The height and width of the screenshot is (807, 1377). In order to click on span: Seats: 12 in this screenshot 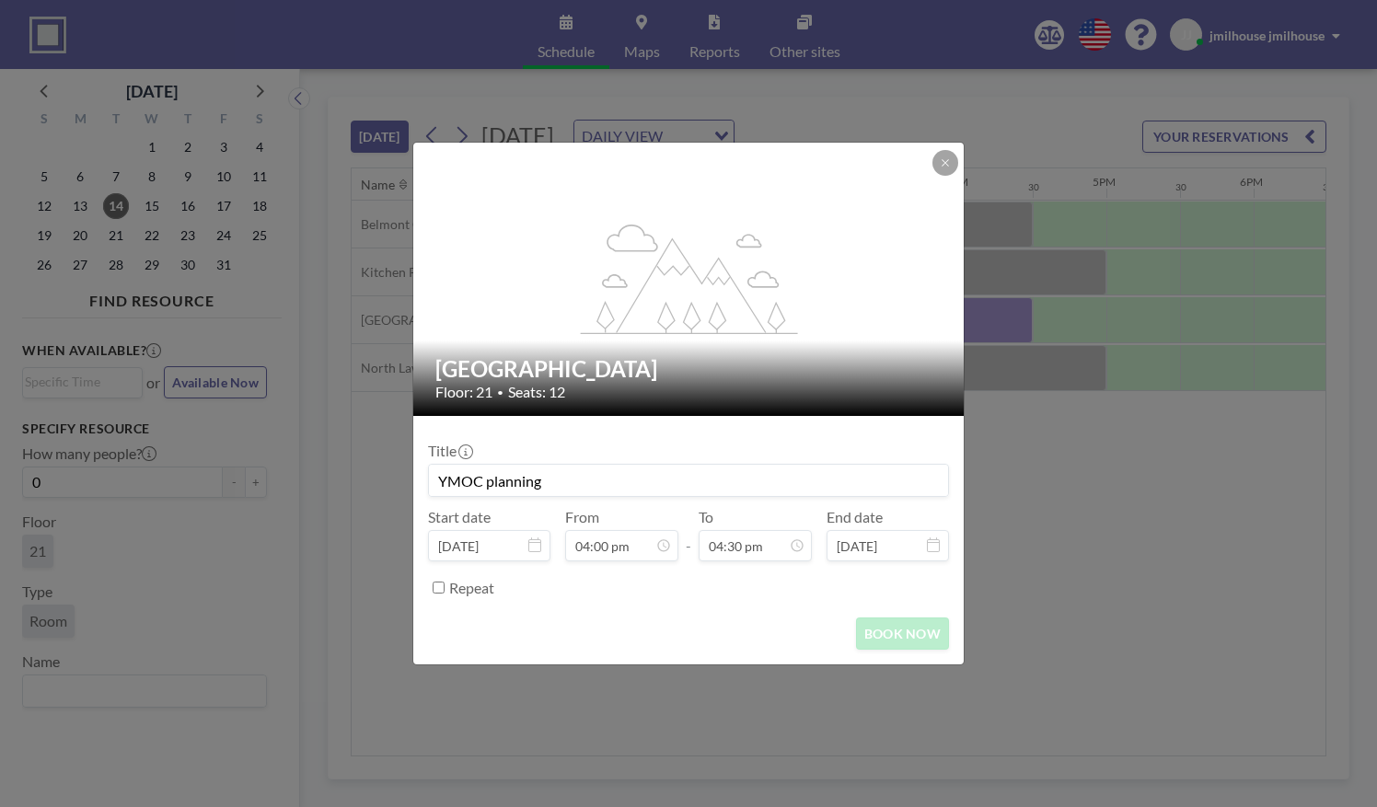, I will do `click(537, 392)`.